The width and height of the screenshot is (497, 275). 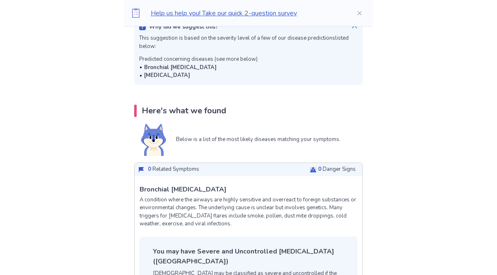 I want to click on p: This suggestion is based on the severity level of a few of our disease predictions listed below:, so click(x=248, y=42).